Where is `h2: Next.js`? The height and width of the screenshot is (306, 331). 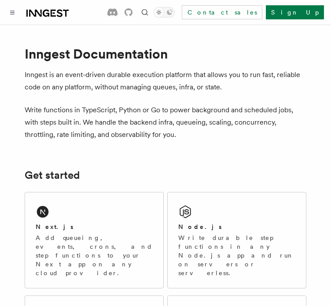
h2: Next.js is located at coordinates (55, 227).